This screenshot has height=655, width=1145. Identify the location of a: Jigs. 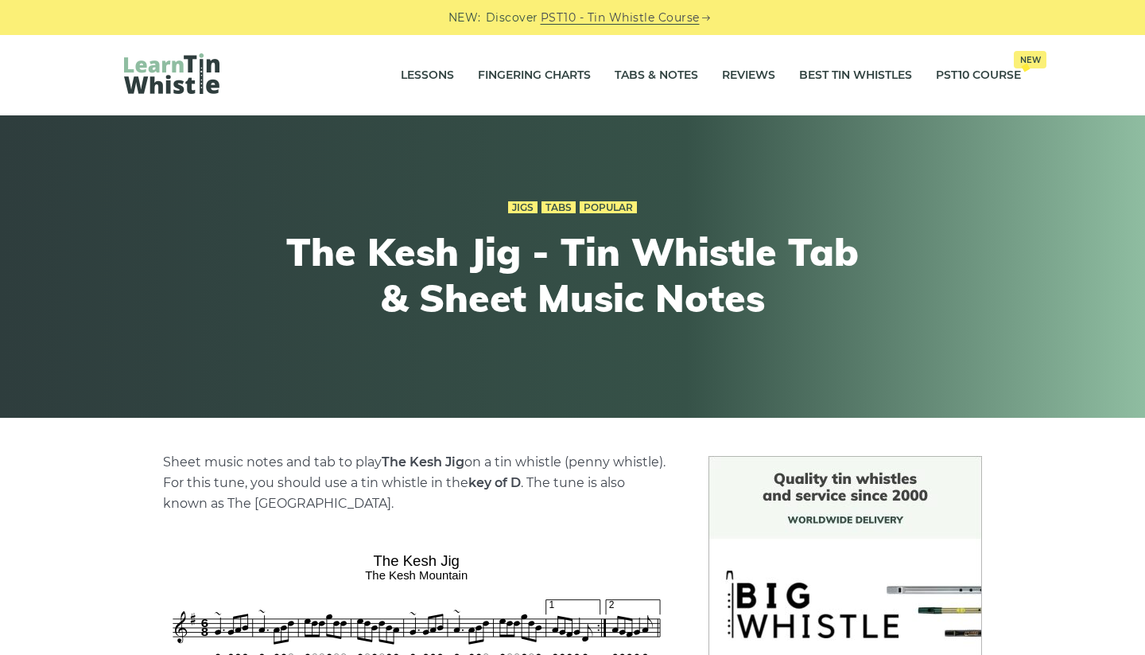
(523, 208).